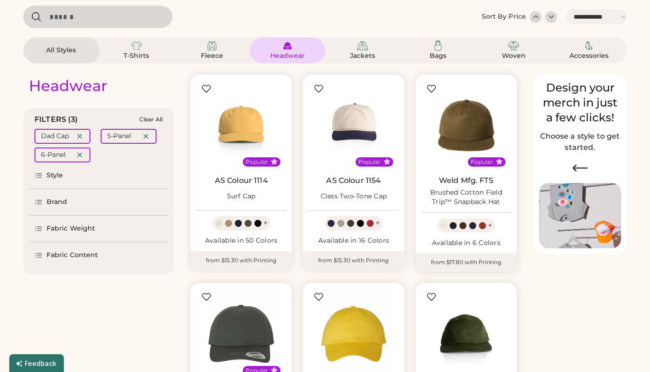  Describe the element at coordinates (71, 228) in the screenshot. I see `div: Fabric Weight` at that location.